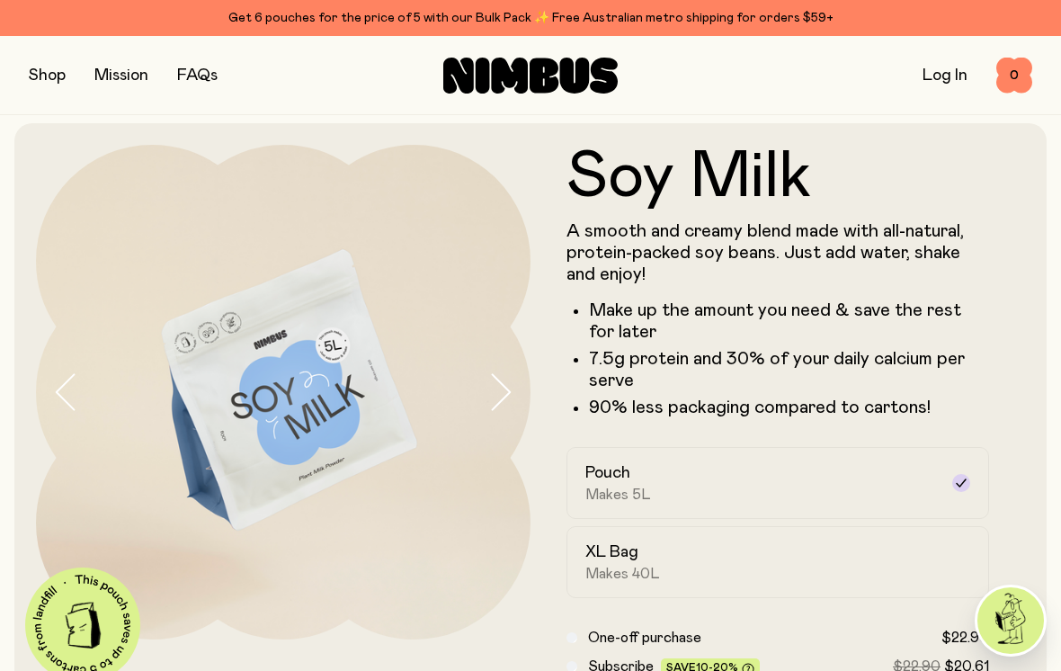 The width and height of the screenshot is (1061, 671). I want to click on h1: Soy Milk, so click(778, 177).